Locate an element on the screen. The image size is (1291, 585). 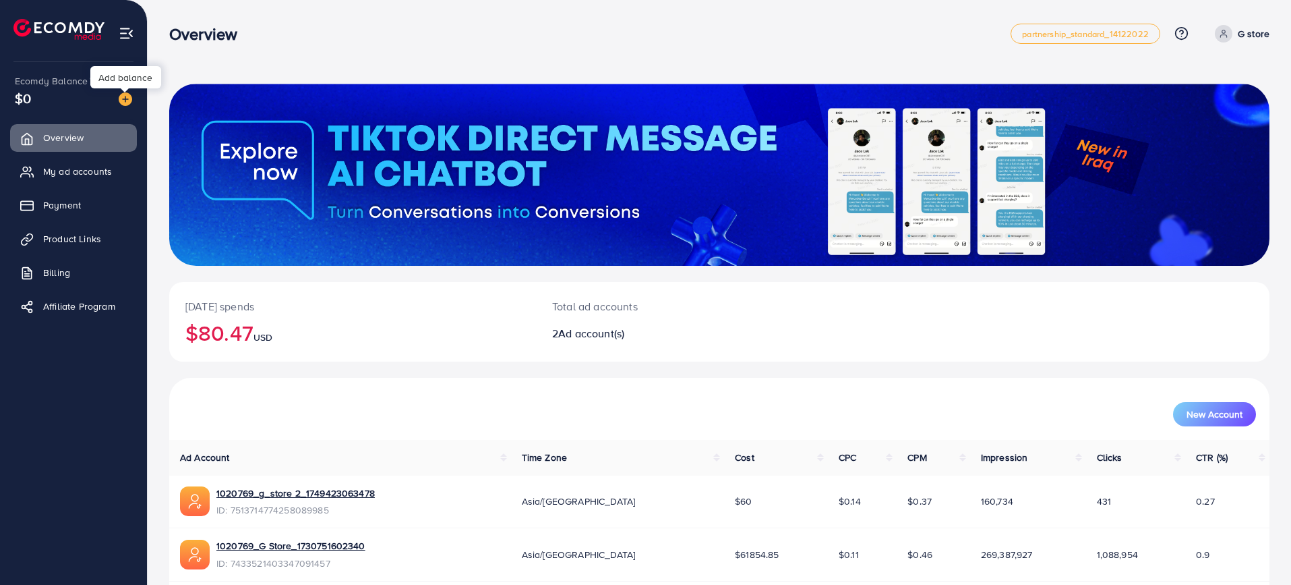
span: Billing is located at coordinates (57, 272).